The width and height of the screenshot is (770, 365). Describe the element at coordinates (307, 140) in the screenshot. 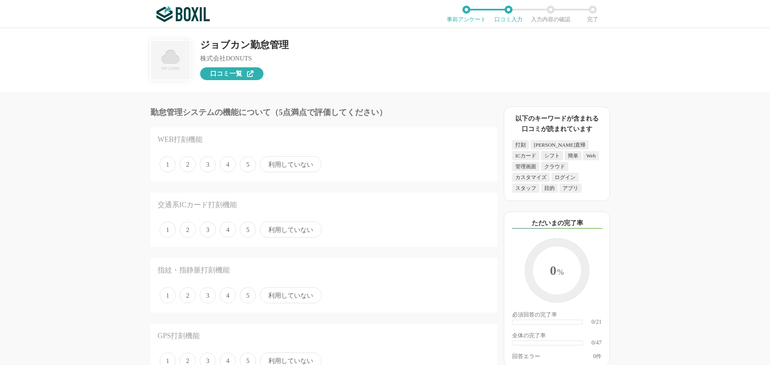

I see `div: WEB打刻機能` at that location.